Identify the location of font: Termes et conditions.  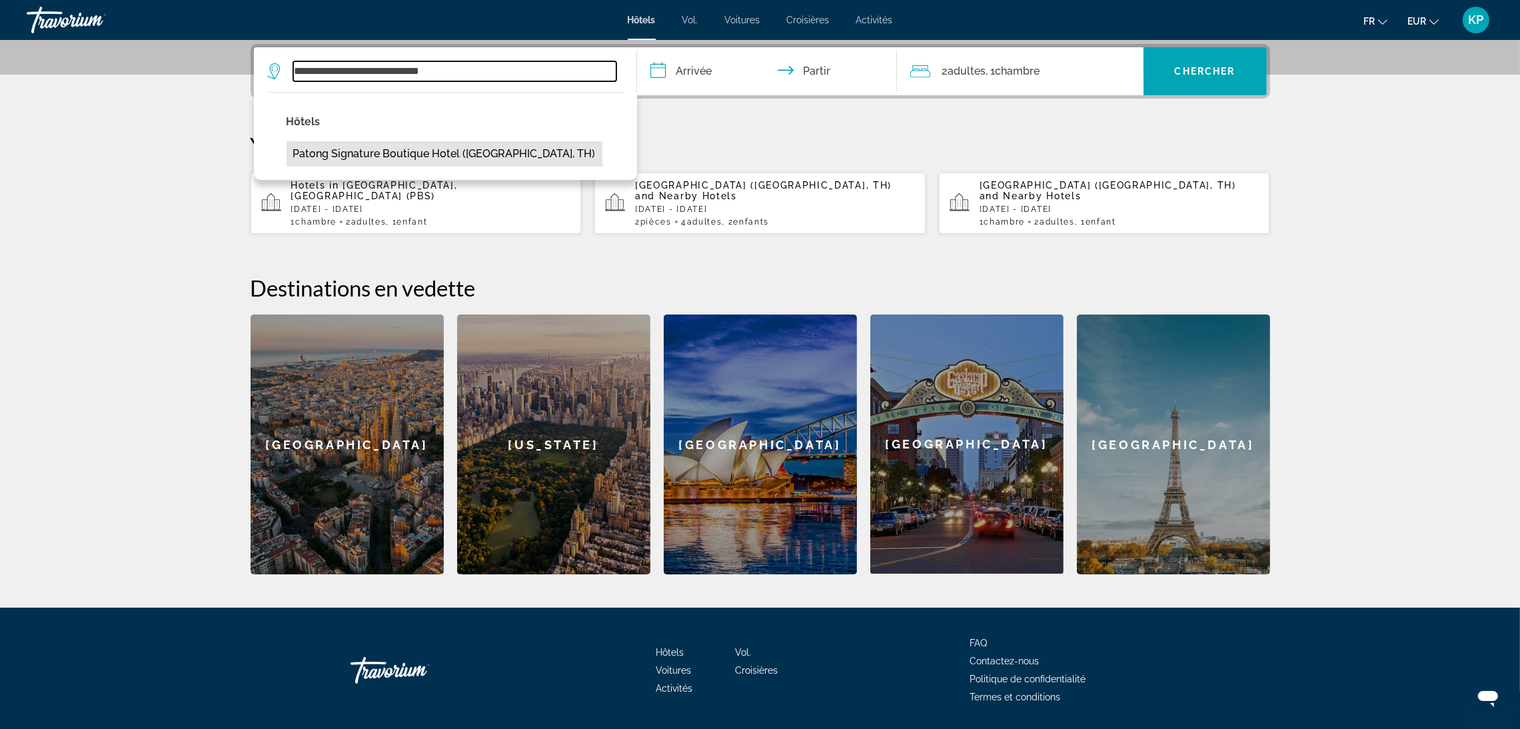
(1016, 697).